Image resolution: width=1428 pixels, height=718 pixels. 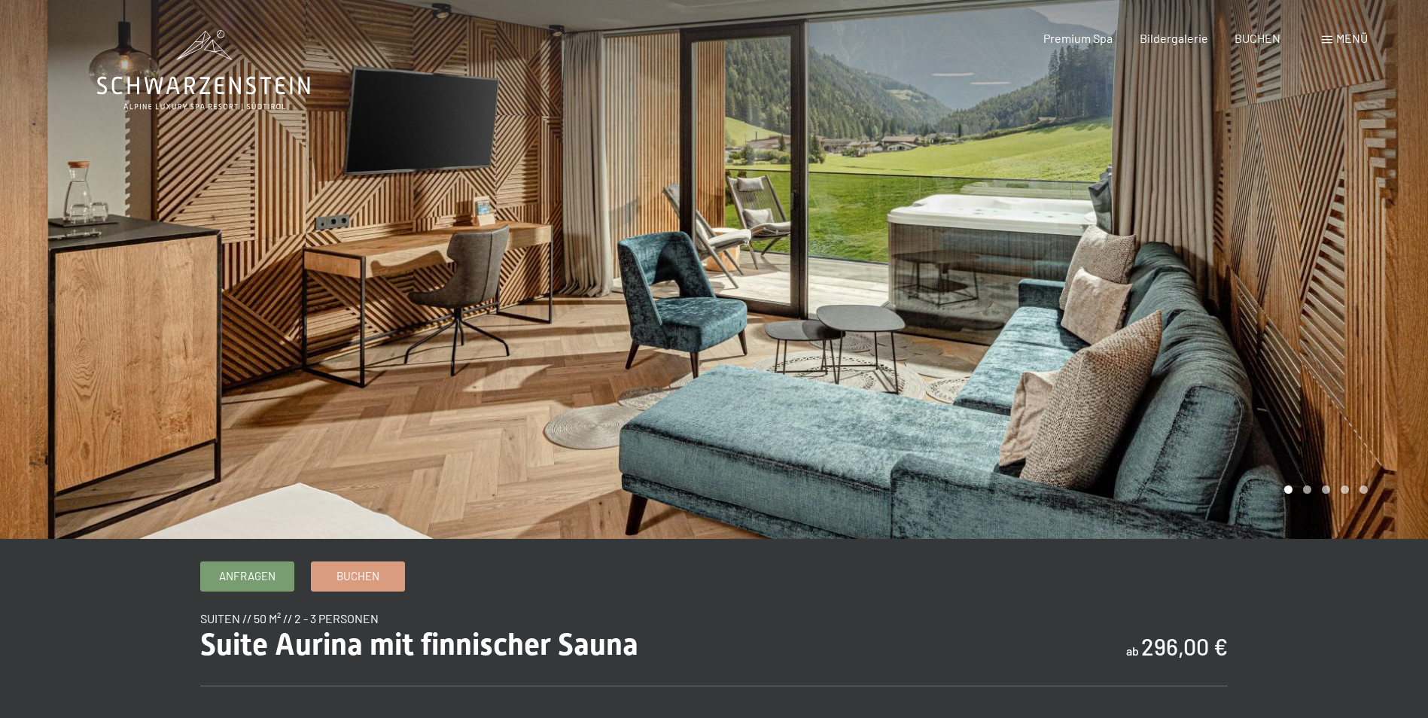 What do you see at coordinates (358, 576) in the screenshot?
I see `span: Buchen` at bounding box center [358, 576].